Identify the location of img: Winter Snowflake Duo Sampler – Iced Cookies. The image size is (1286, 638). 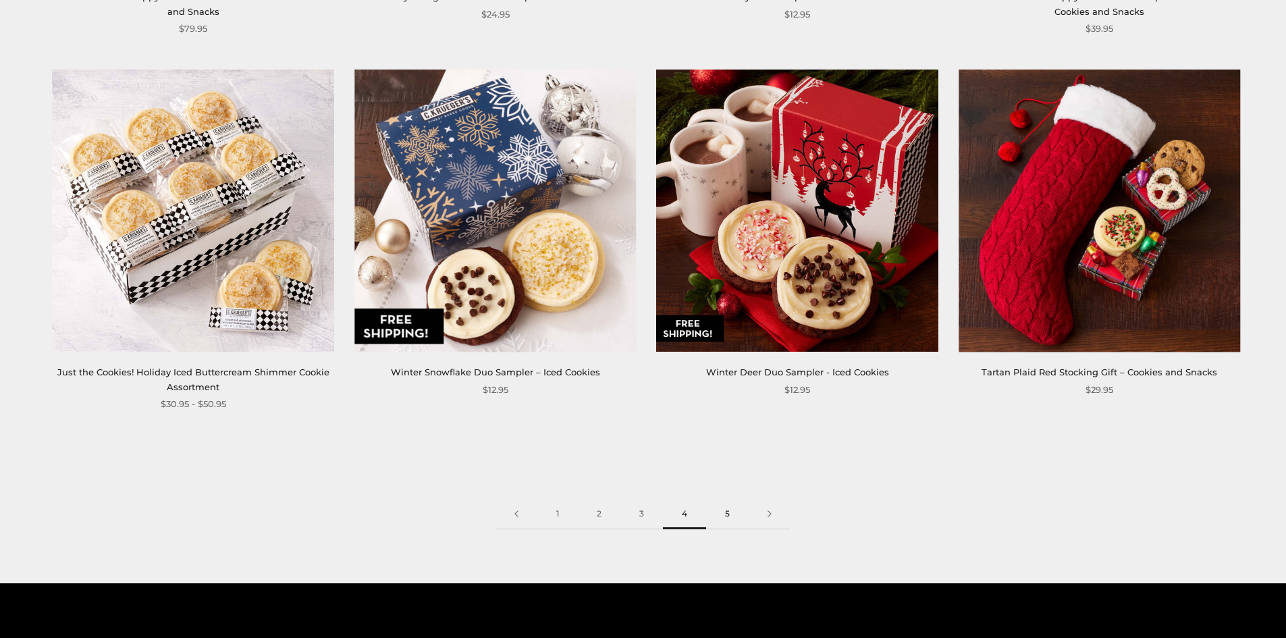
(495, 211).